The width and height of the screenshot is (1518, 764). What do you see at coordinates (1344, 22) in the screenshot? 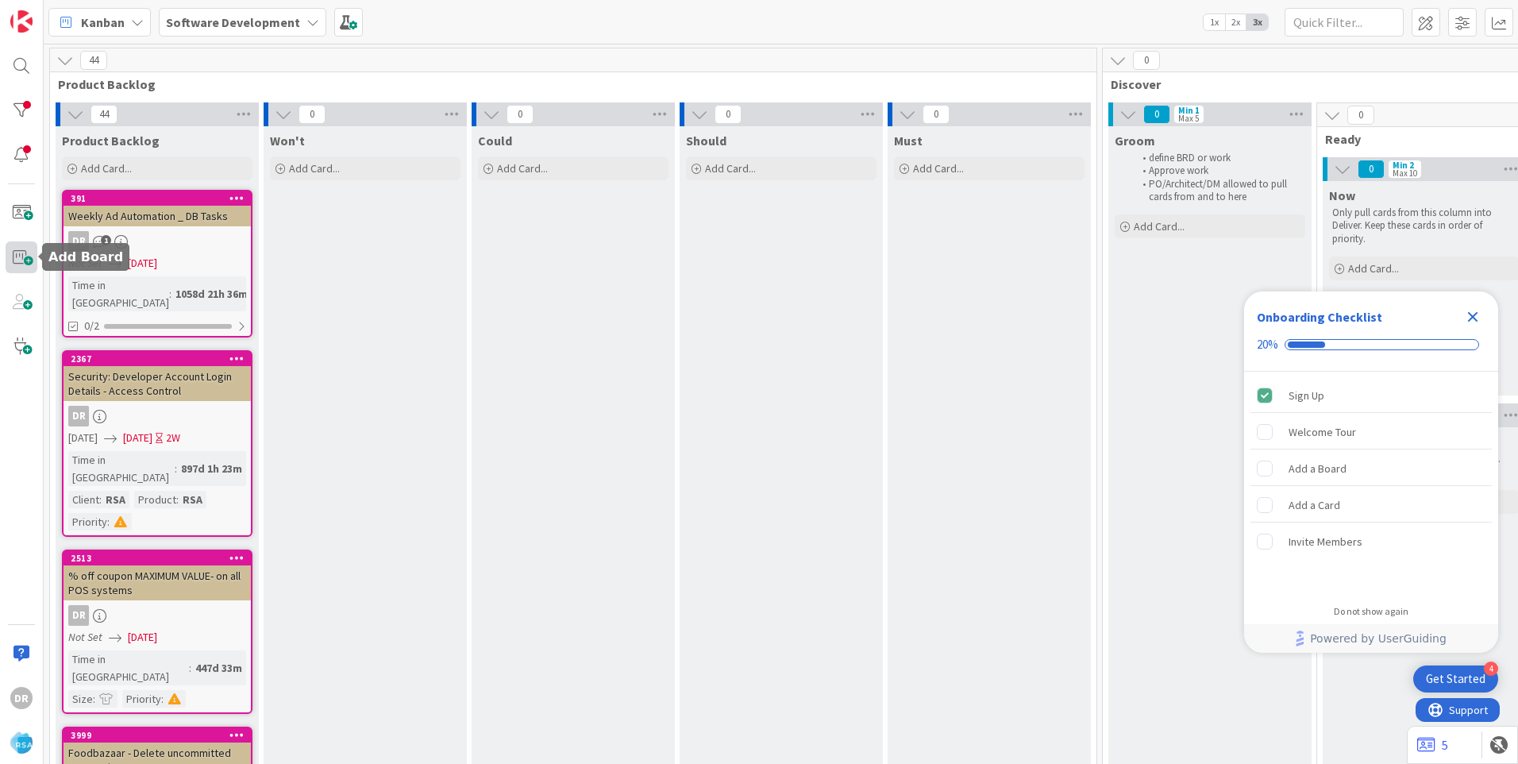
I see `input: Quick Filter...` at bounding box center [1344, 22].